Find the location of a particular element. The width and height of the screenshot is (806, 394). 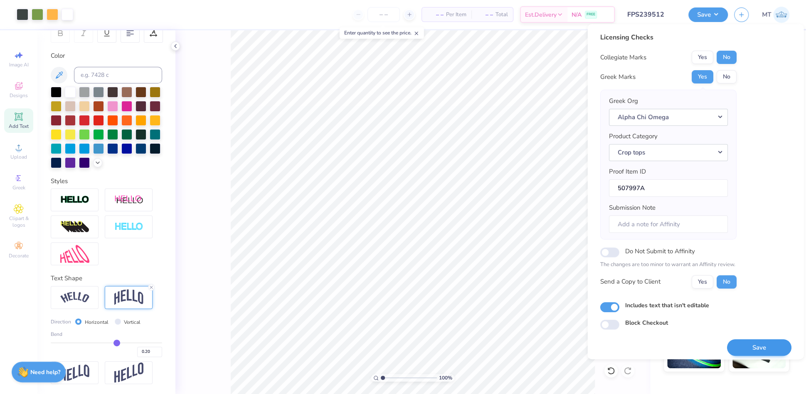

label: Do Not Submit to Affinity is located at coordinates (660, 251).